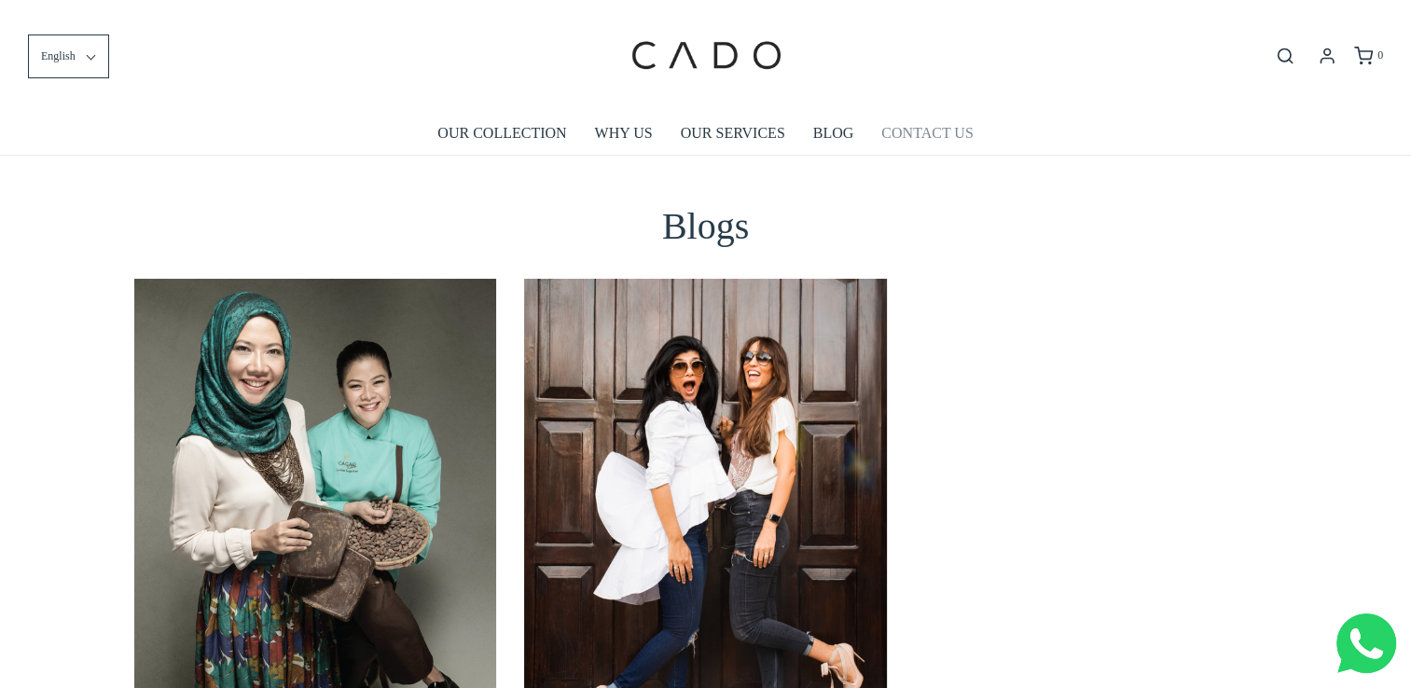 The width and height of the screenshot is (1411, 688). I want to click on a: OUR SERVICES, so click(733, 133).